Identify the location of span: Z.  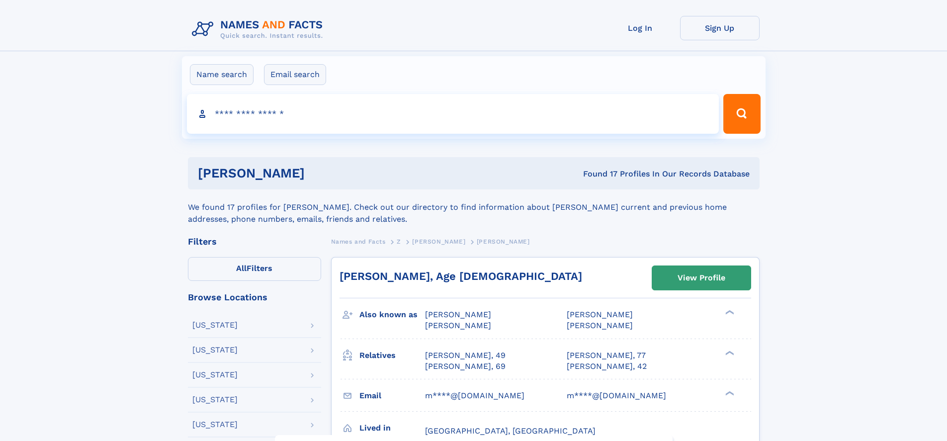
(399, 242).